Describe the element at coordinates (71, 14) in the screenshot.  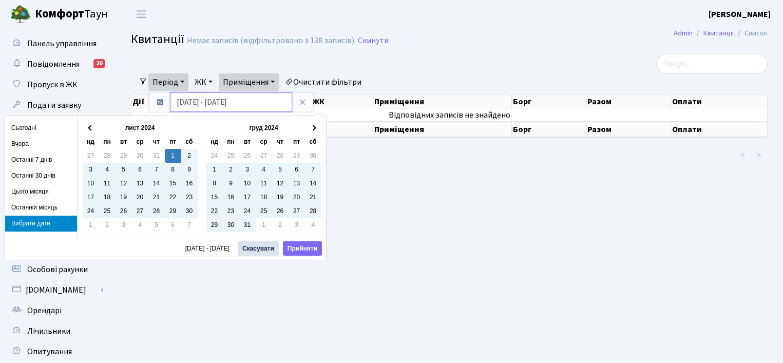
I see `span: Таун` at that location.